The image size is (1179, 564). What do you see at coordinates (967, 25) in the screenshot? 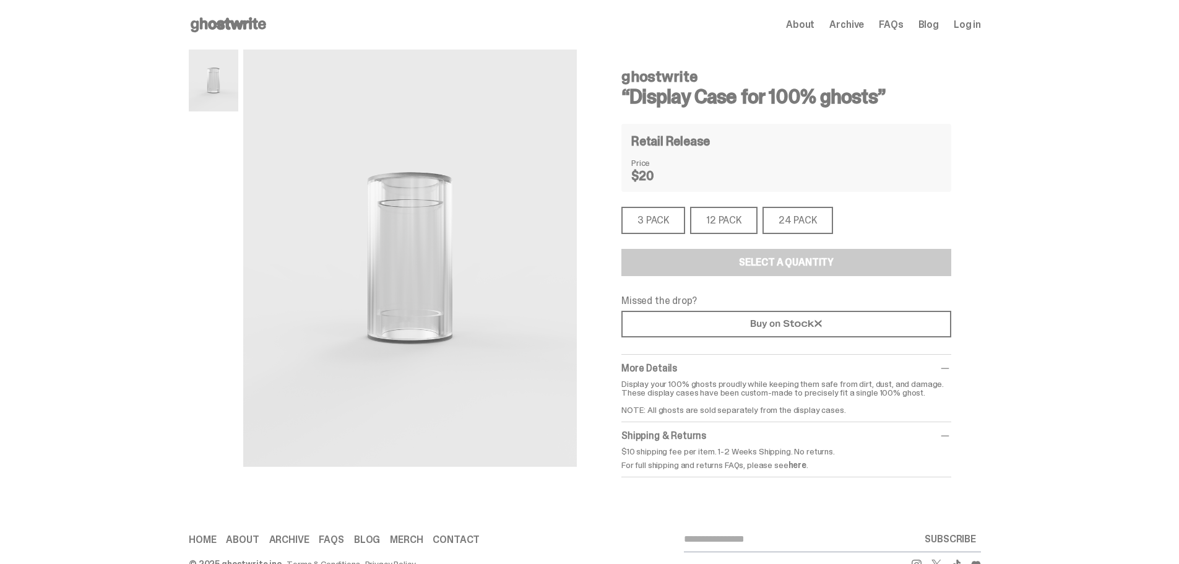
I see `span: Log in` at bounding box center [967, 25].